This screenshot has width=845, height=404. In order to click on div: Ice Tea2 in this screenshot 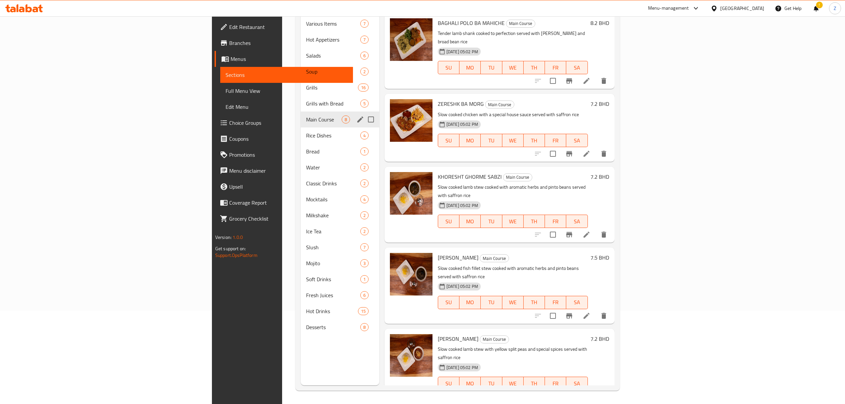, I will do `click(340, 231)`.